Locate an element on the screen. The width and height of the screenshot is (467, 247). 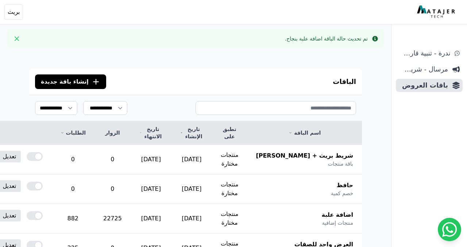
h3: الباقات is located at coordinates (345, 82).